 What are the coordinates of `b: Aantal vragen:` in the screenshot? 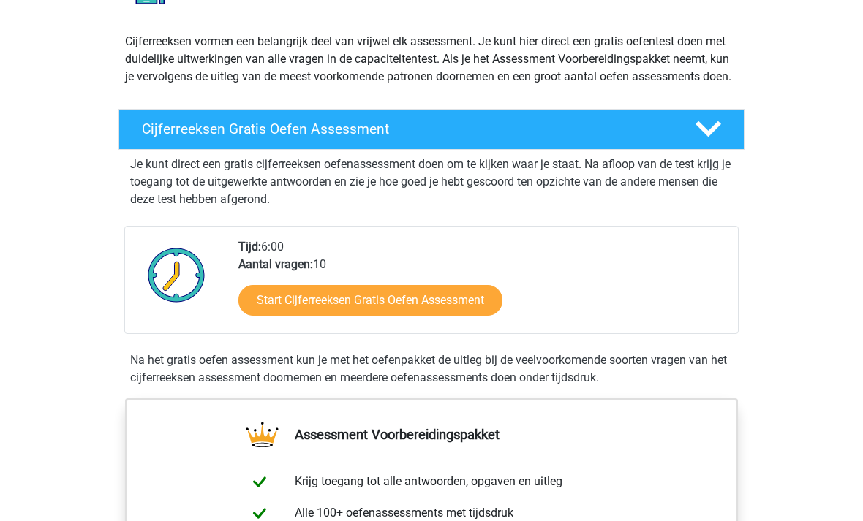 It's located at (276, 264).